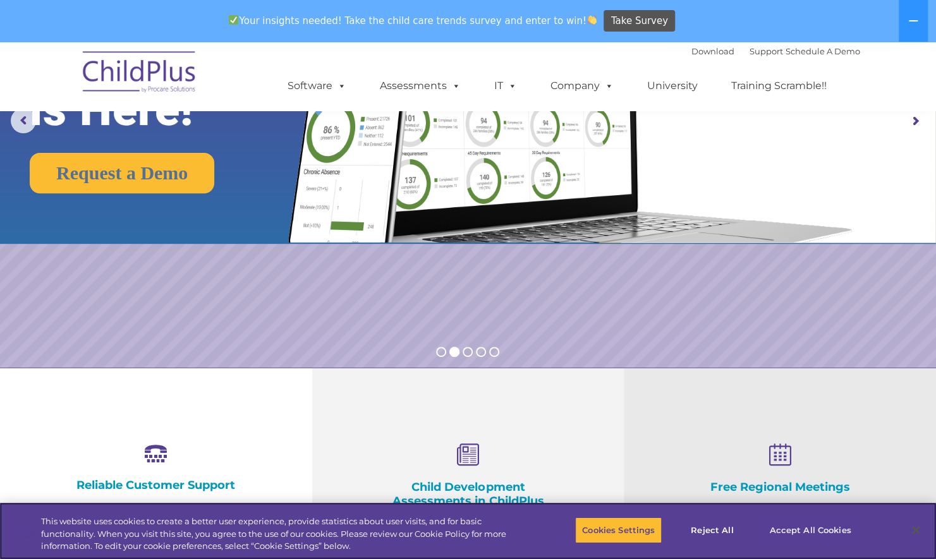 The height and width of the screenshot is (559, 936). I want to click on span: Take Survey, so click(639, 21).